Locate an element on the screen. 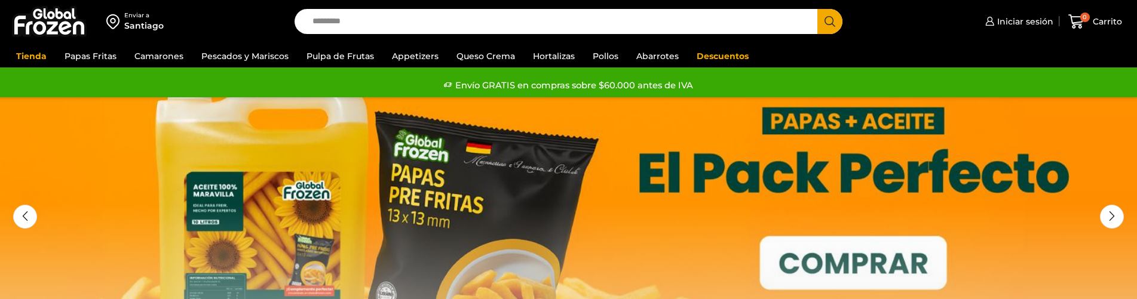 Image resolution: width=1137 pixels, height=299 pixels. a: Camarones is located at coordinates (159, 56).